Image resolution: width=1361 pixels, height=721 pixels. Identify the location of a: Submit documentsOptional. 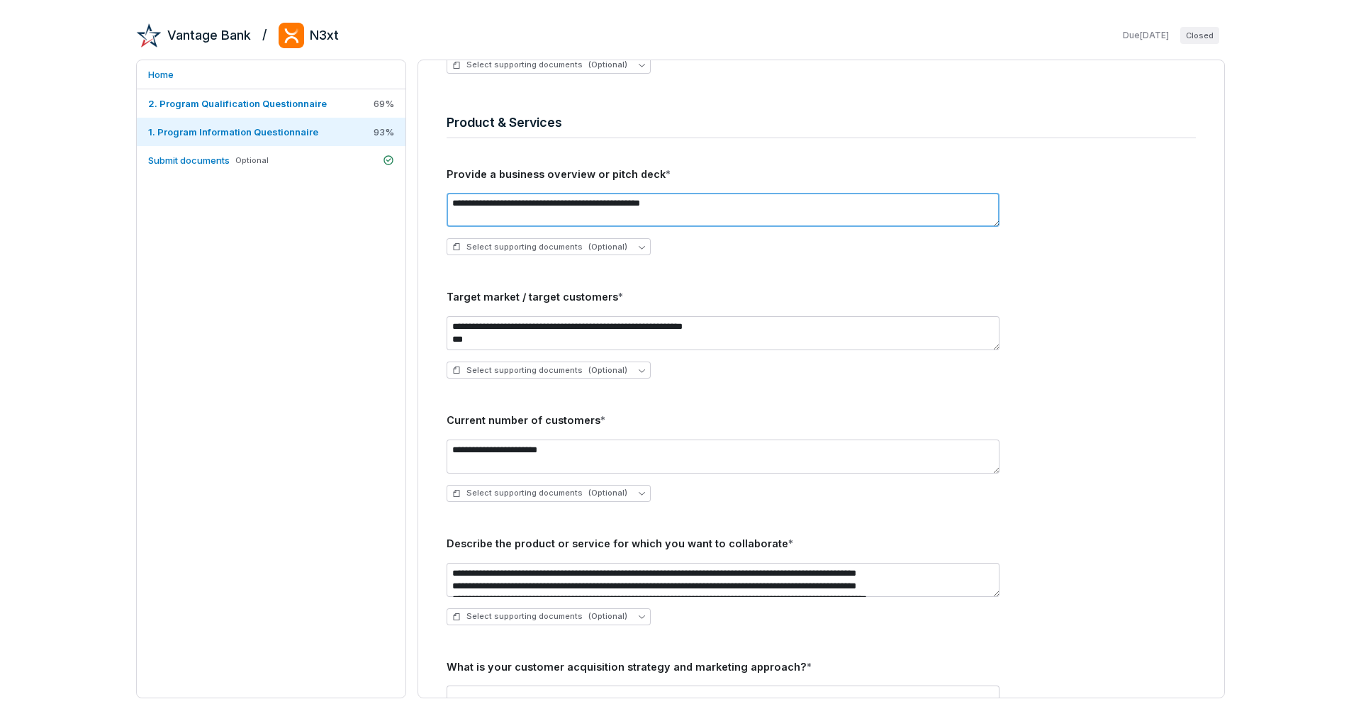
(271, 160).